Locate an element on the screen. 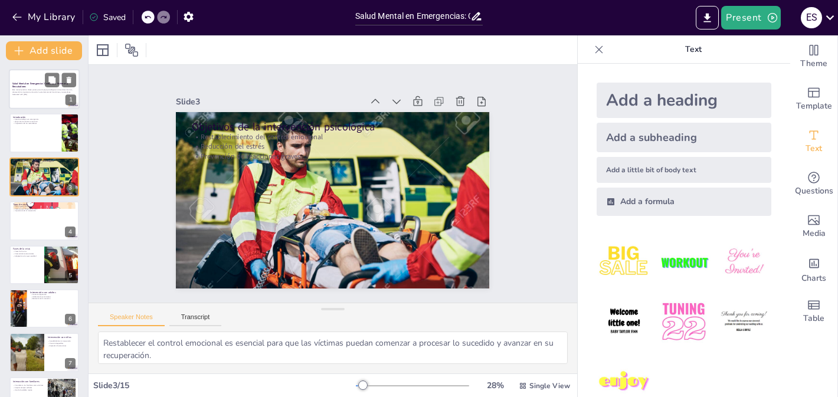 The height and width of the screenshot is (397, 838). button: e s is located at coordinates (811, 18).